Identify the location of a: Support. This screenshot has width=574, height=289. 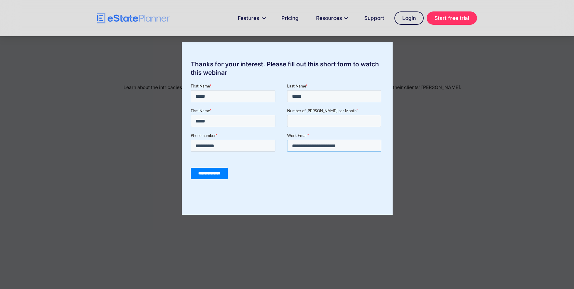
(374, 18).